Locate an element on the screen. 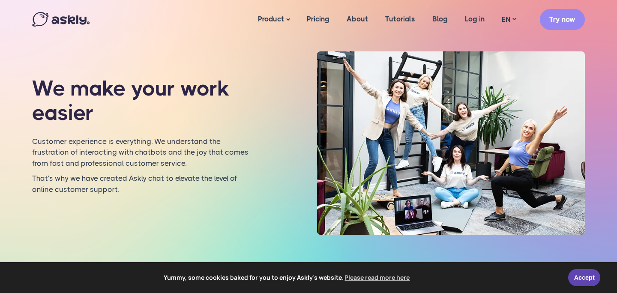  h1: We make your work easier is located at coordinates (142, 101).